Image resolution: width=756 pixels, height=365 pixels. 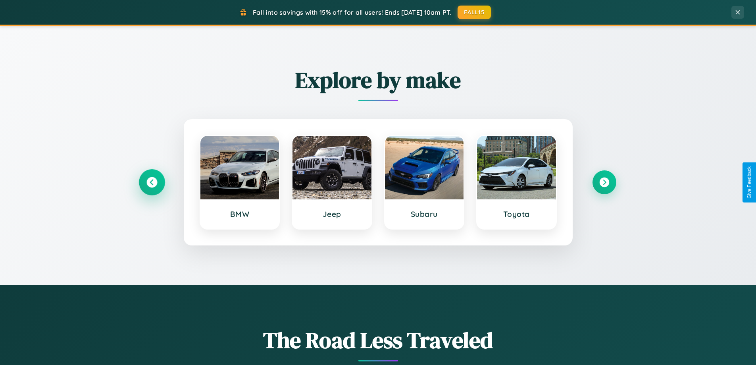 I want to click on h3: Jeep, so click(x=332, y=214).